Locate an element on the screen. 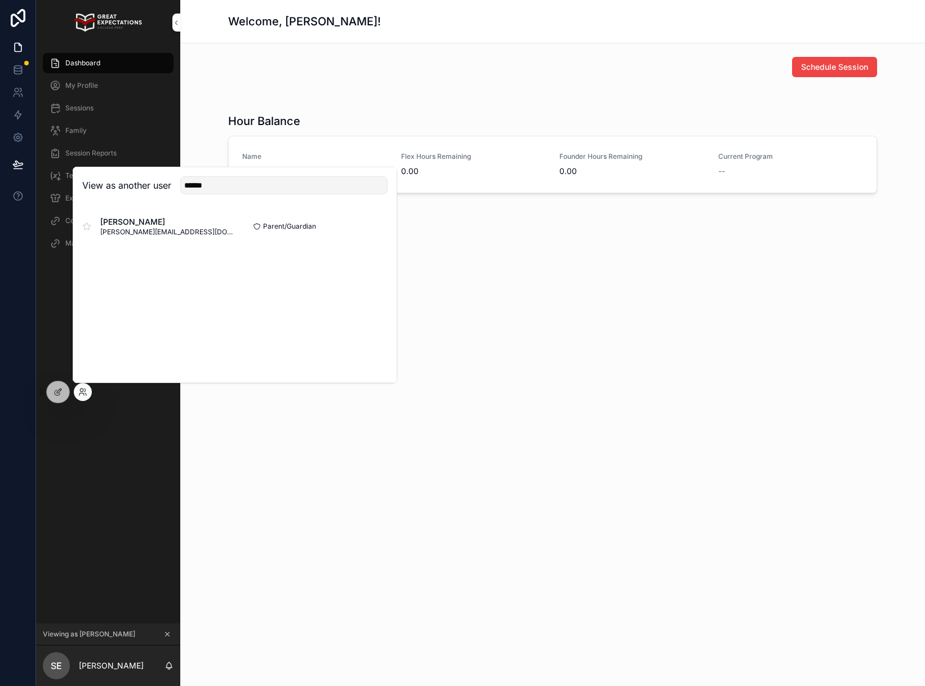 Image resolution: width=925 pixels, height=686 pixels. a: Extracurriculars is located at coordinates (108, 198).